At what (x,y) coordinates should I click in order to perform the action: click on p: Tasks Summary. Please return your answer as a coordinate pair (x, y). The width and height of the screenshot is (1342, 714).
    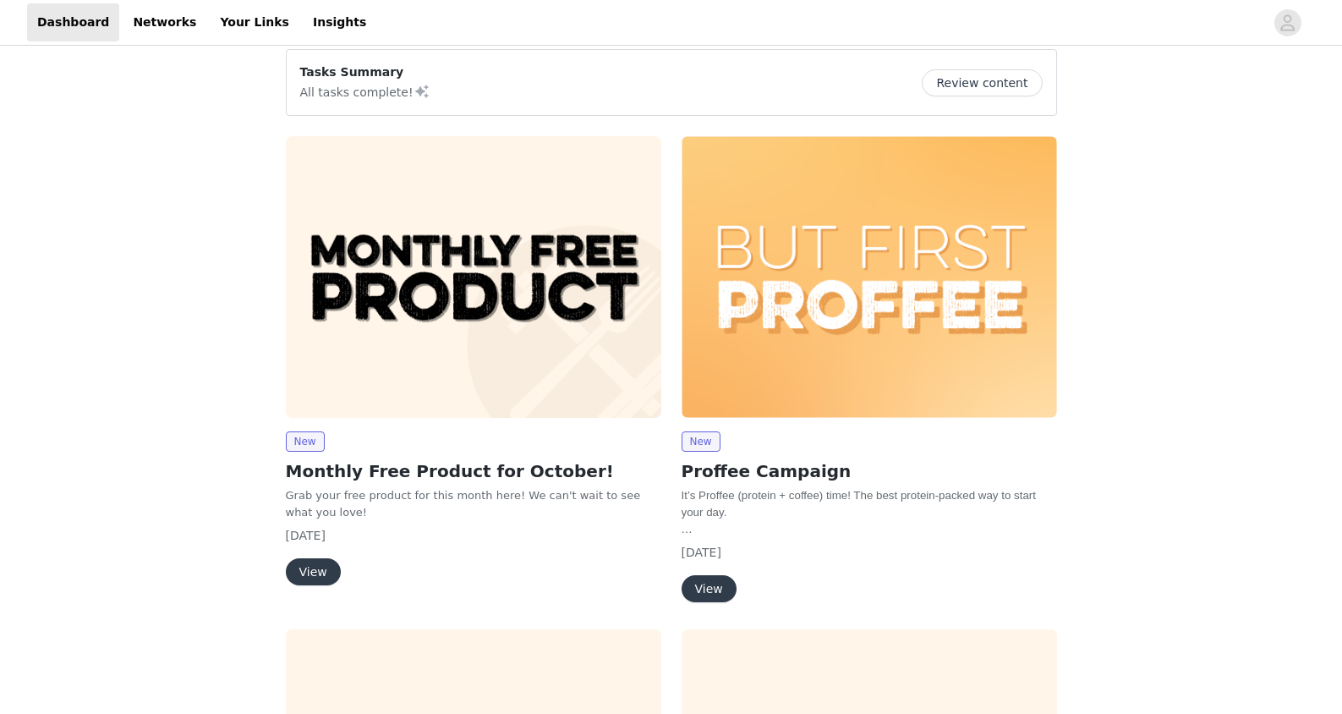
    Looking at the image, I should click on (365, 72).